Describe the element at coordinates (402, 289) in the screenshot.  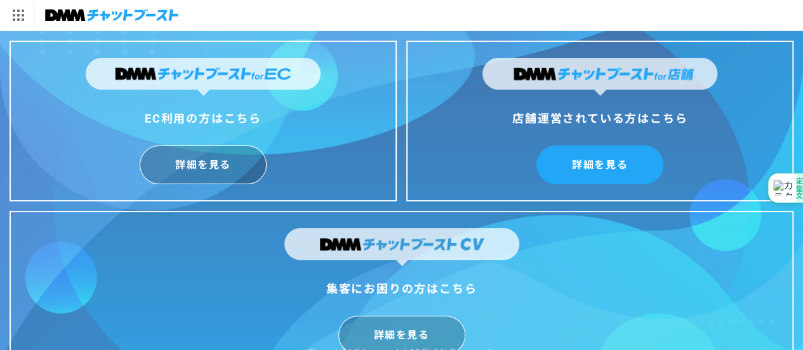
I see `div: 集客にお困りの方はこちら` at that location.